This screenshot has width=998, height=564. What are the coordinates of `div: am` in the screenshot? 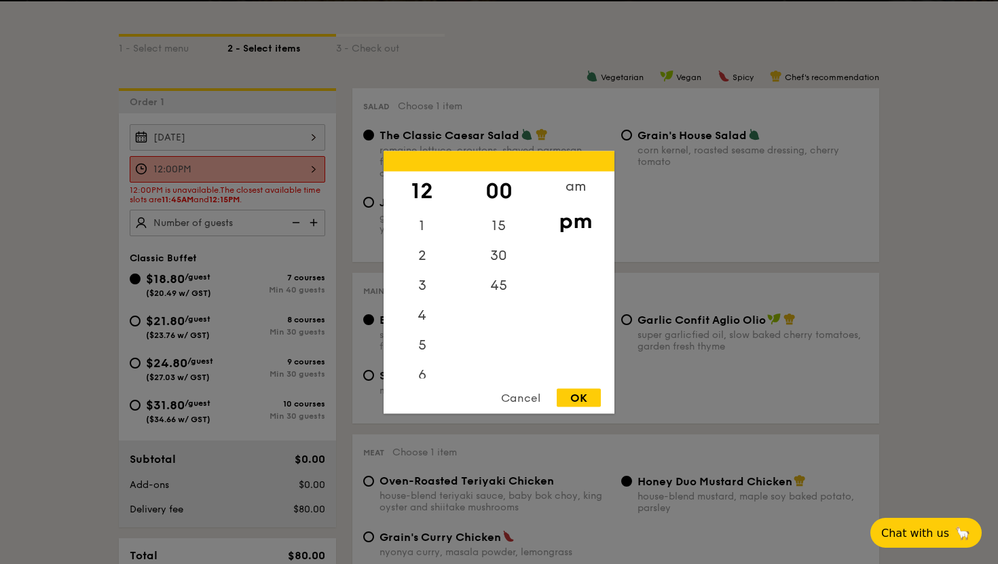 It's located at (575, 186).